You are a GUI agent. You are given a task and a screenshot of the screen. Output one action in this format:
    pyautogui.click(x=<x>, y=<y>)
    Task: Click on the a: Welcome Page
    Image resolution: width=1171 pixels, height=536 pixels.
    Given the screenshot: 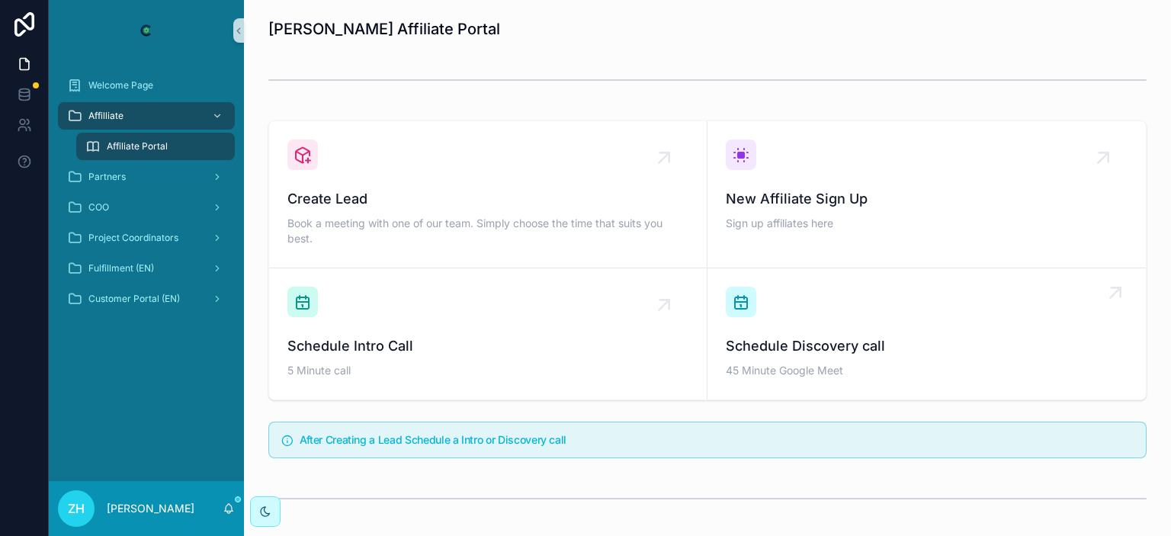 What is the action you would take?
    pyautogui.click(x=146, y=85)
    